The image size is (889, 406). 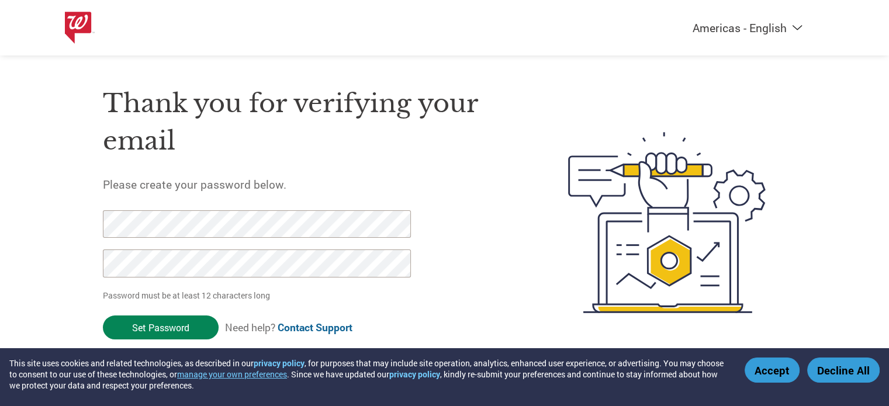 I want to click on button: manage your own preferences, so click(x=232, y=374).